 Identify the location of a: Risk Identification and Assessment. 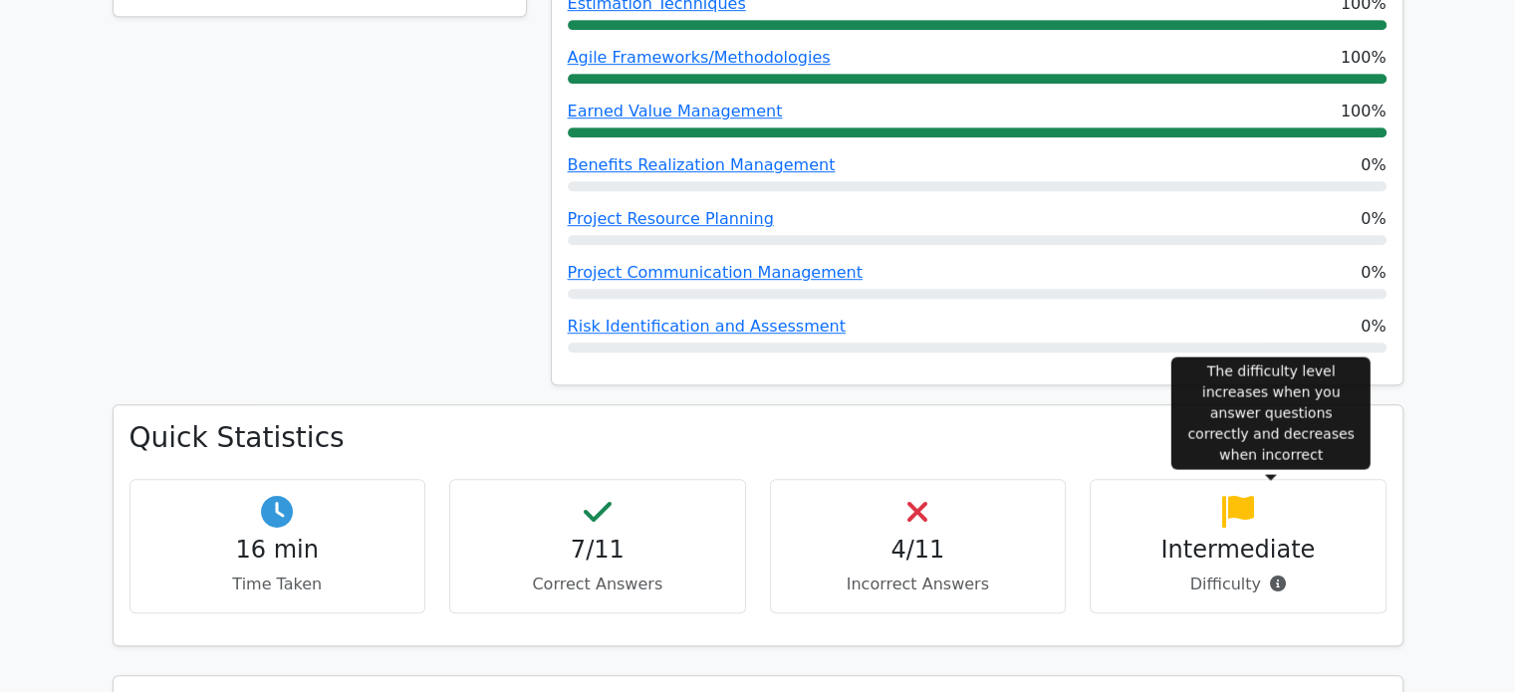
(706, 326).